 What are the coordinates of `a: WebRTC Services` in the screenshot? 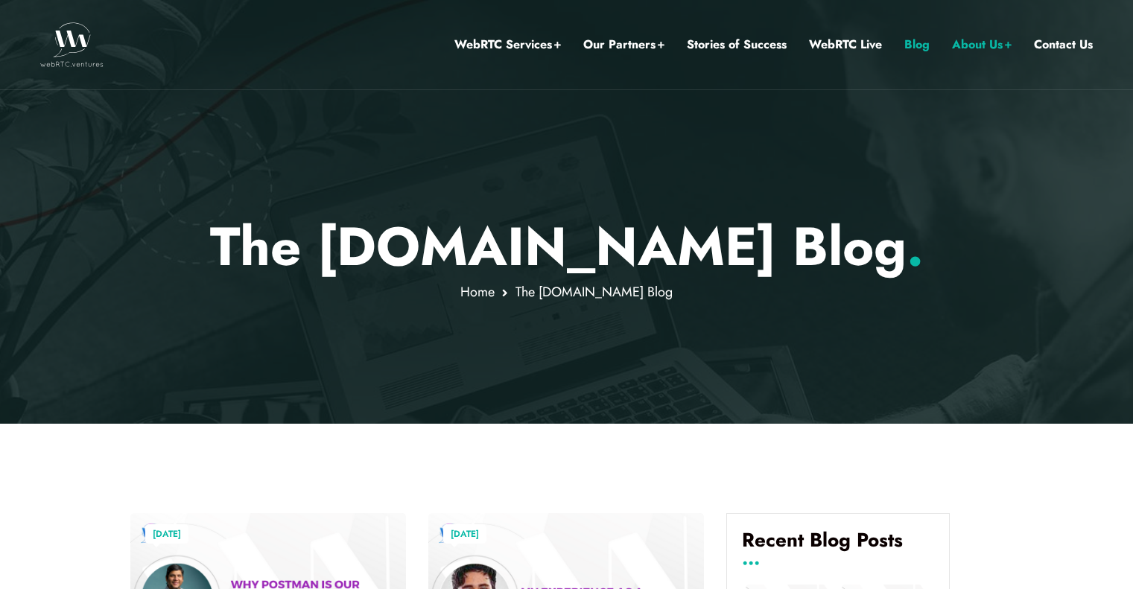 It's located at (507, 45).